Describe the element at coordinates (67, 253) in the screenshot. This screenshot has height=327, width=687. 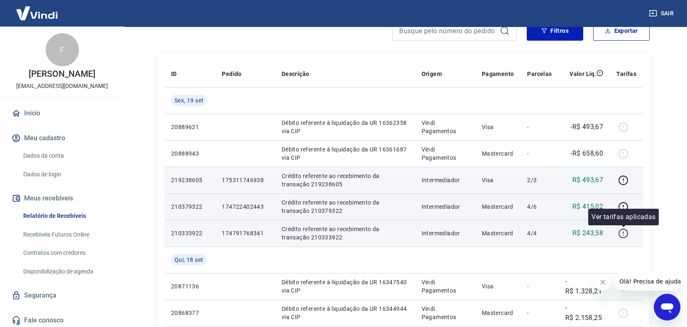
I see `a: Contratos com credores` at that location.